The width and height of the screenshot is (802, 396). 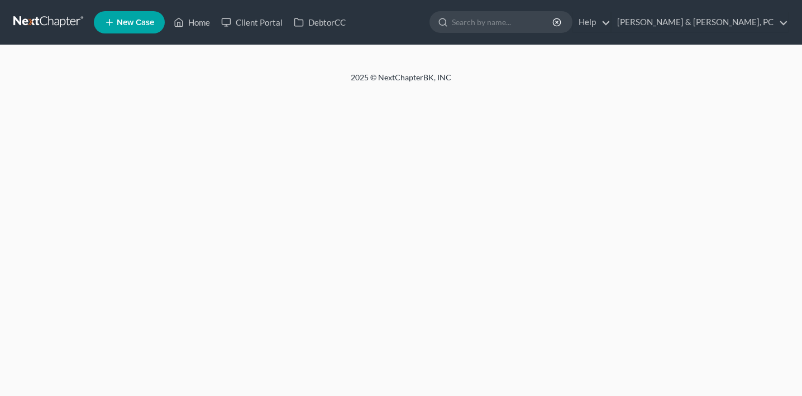 What do you see at coordinates (319, 22) in the screenshot?
I see `a: DebtorCC` at bounding box center [319, 22].